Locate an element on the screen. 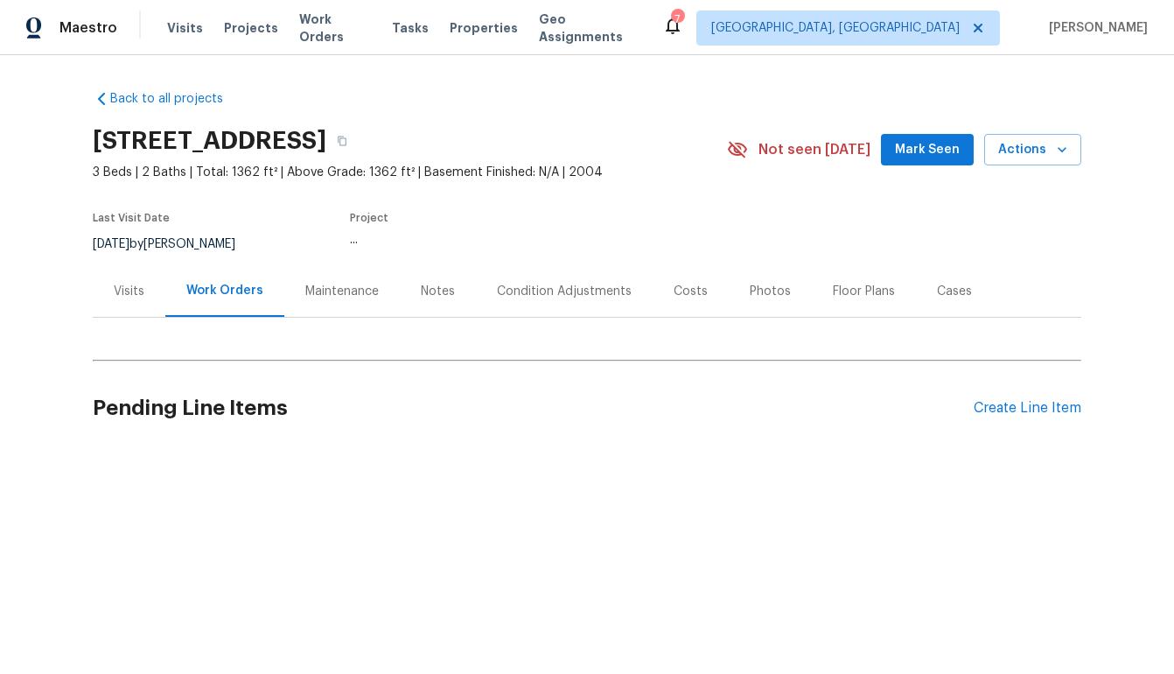  div: Work Orders is located at coordinates (225, 291).